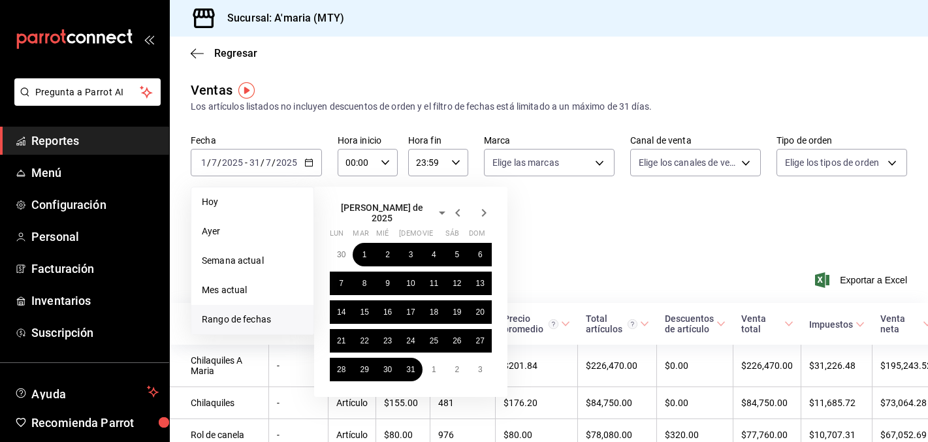  Describe the element at coordinates (411, 255) in the screenshot. I see `abbr: 3 de julio de 2025` at that location.